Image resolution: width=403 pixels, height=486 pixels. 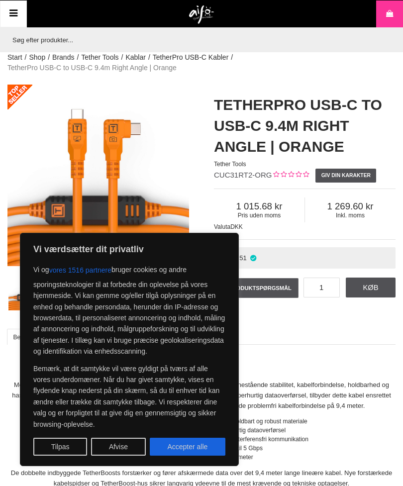 What do you see at coordinates (243, 175) in the screenshot?
I see `span: CUC31RT2-ORG` at bounding box center [243, 175].